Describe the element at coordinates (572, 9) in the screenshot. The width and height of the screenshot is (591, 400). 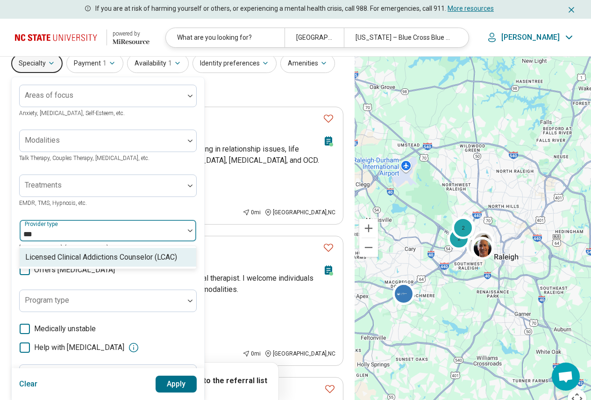
I see `button: Dismiss` at that location.